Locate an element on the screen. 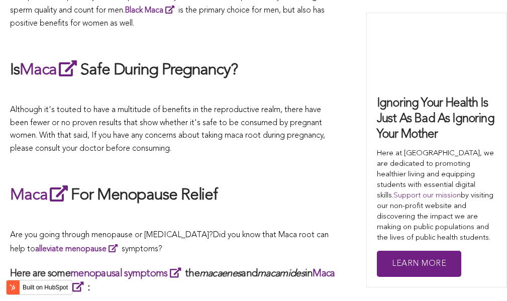  img: HubSpot sprocket logo is located at coordinates (13, 287).